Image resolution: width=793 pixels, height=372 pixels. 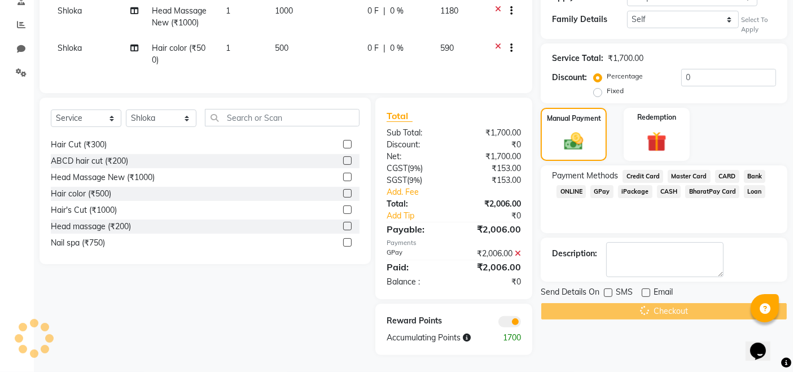 I want to click on span: GPay, so click(x=601, y=191).